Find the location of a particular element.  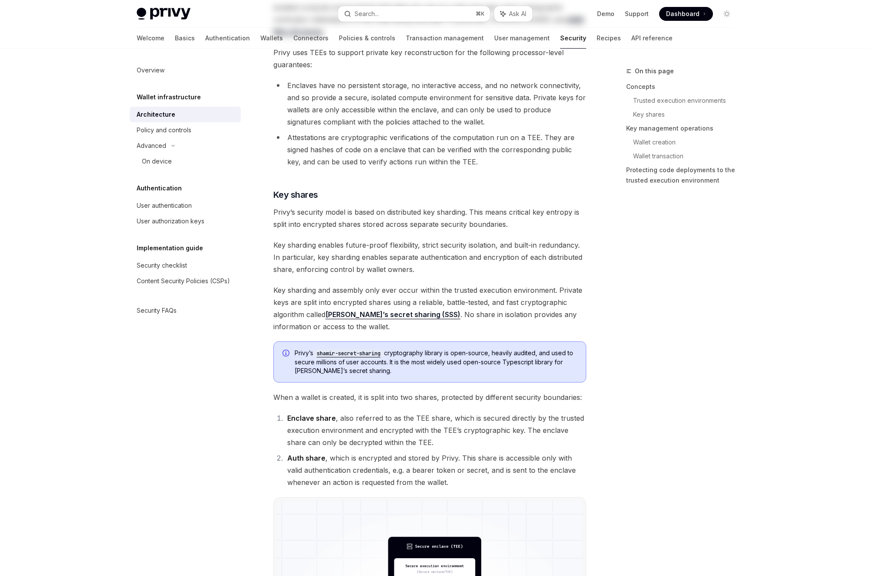

svg: Info is located at coordinates (287, 354).